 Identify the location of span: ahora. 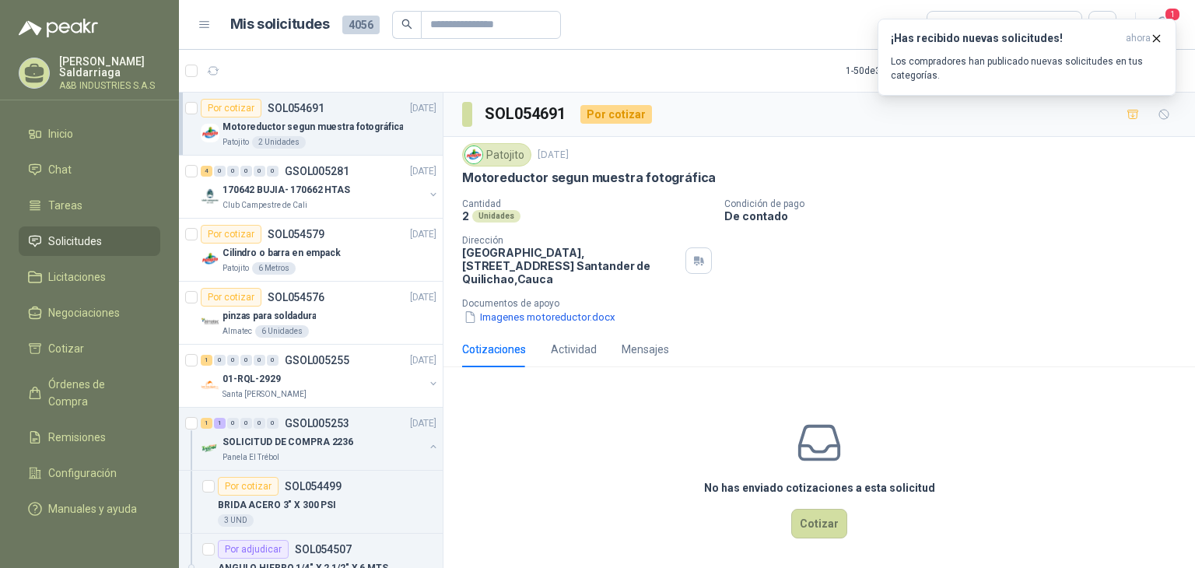
(1138, 38).